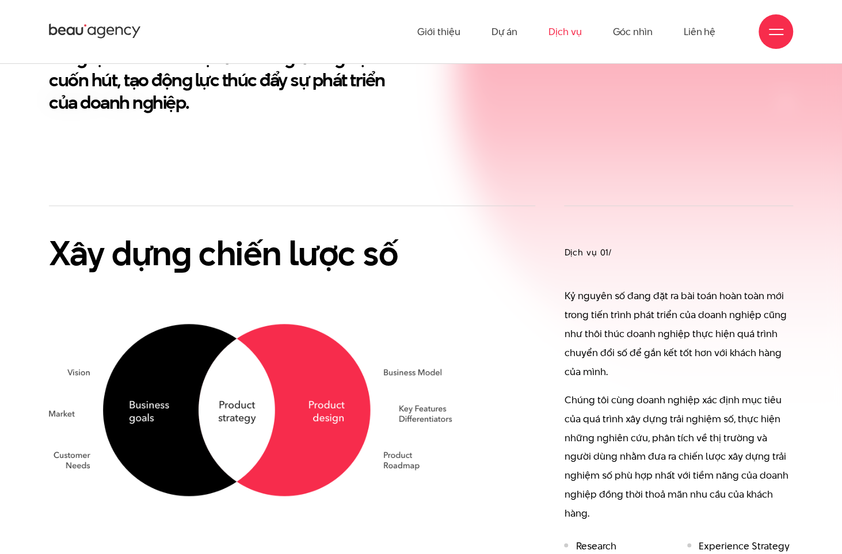 This screenshot has width=842, height=554. I want to click on p: Kỷ nguyên số đang đặt ra bài toán hoàn toàn mới trong tiến trình phát triển của doanh nghiệp cũng..., so click(678, 334).